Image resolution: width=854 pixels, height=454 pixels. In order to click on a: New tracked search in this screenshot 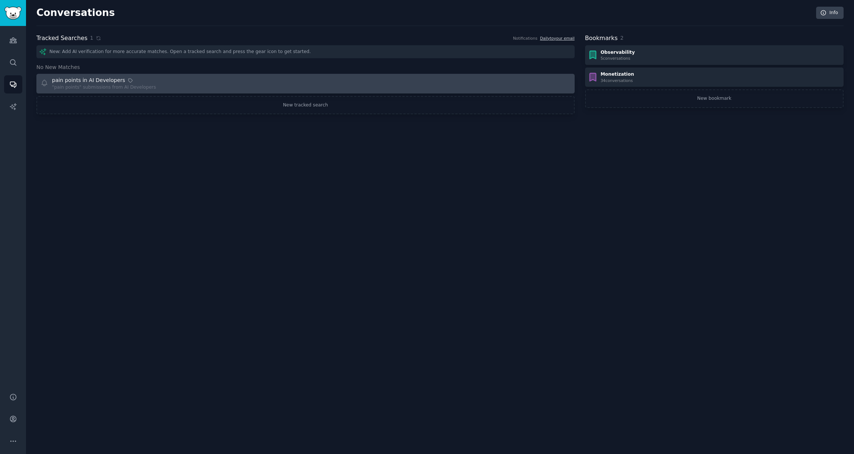, I will do `click(305, 105)`.